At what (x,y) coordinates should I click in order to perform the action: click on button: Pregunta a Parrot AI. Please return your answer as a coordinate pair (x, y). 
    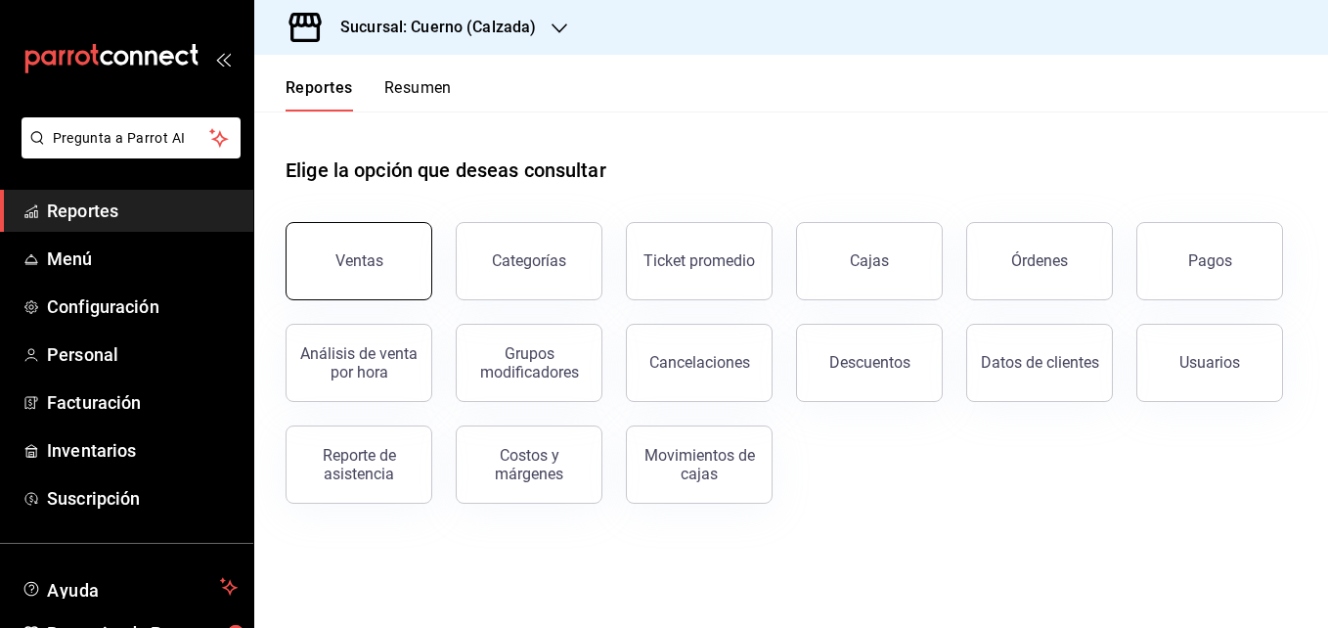
    Looking at the image, I should click on (131, 138).